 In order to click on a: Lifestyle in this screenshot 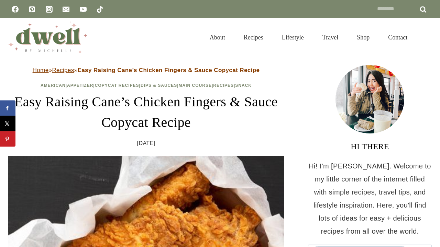, I will do `click(293, 37)`.